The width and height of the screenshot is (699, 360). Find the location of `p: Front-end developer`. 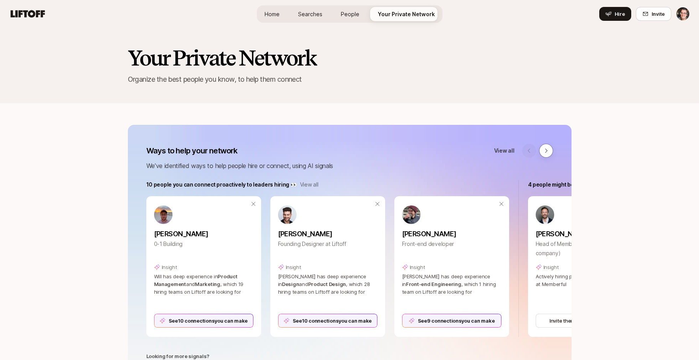

p: Front-end developer is located at coordinates (452, 244).